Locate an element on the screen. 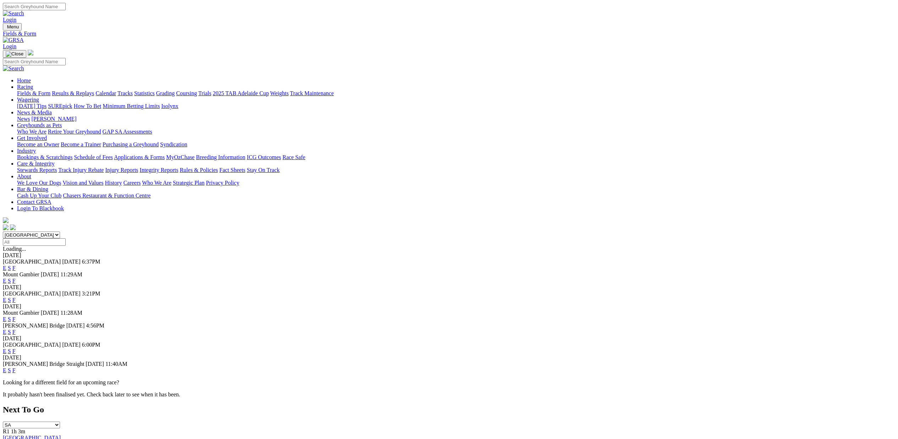 This screenshot has width=898, height=439. a: Retire Your Greyhound is located at coordinates (75, 131).